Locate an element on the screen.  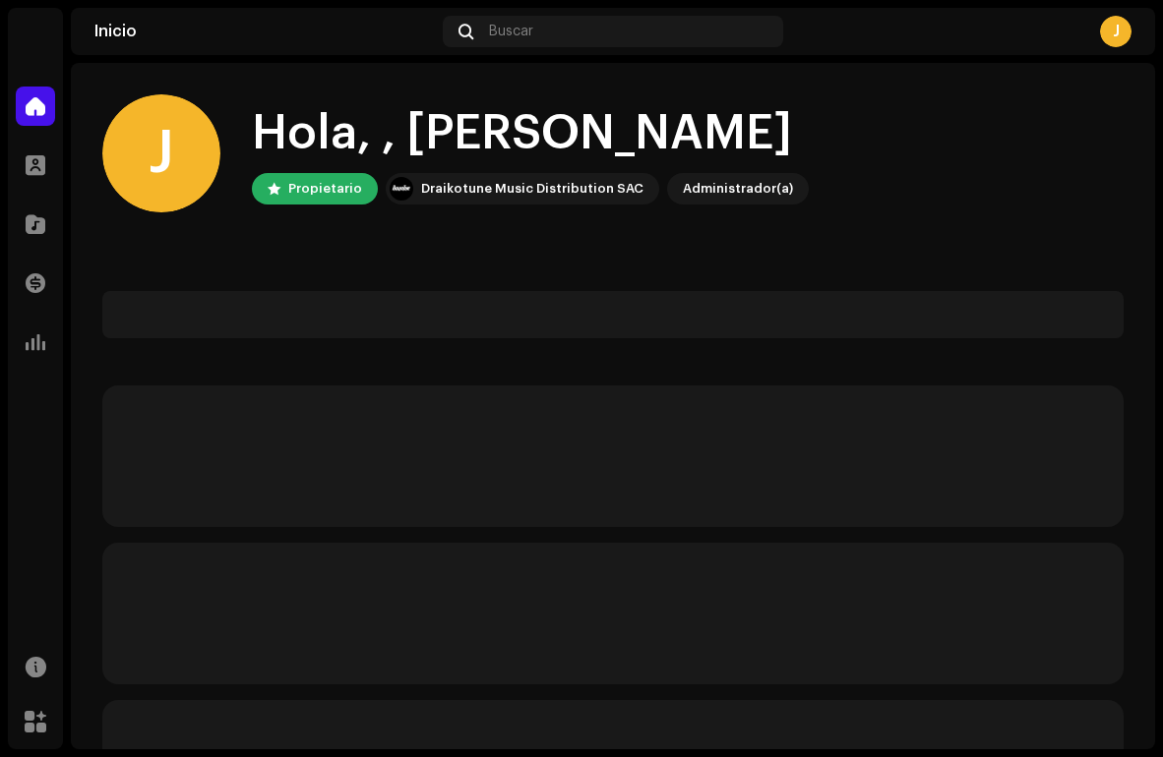
img: 10370c6a-d0e2-4592-b8a2-38f444b0ca44 is located at coordinates (401, 189).